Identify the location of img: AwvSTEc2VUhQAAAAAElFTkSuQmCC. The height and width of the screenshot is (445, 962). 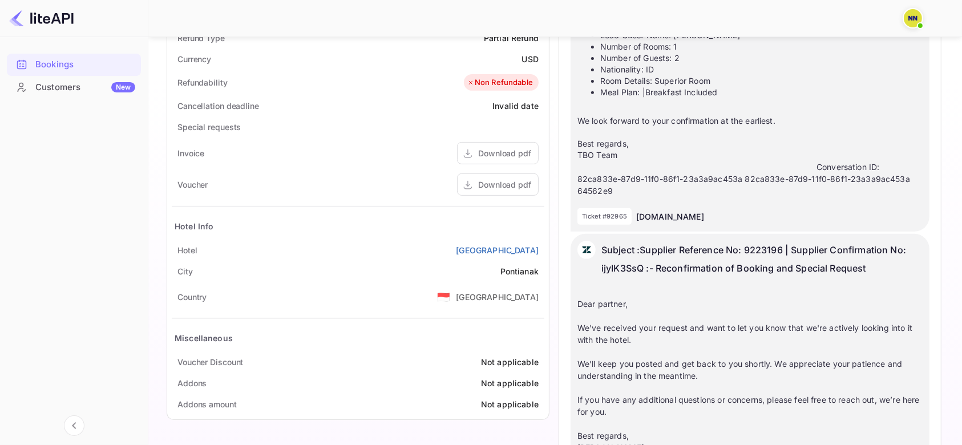
(587, 250).